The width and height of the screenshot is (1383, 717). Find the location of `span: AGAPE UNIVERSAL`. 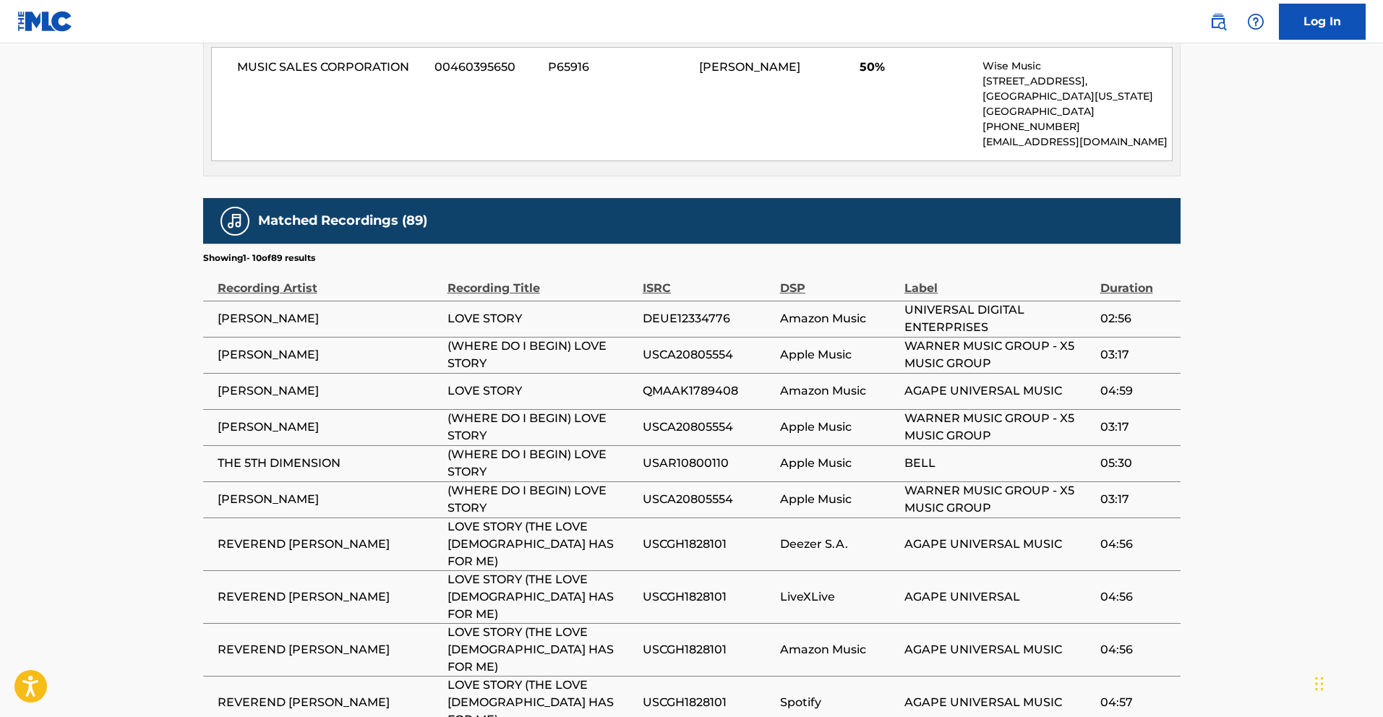

span: AGAPE UNIVERSAL is located at coordinates (999, 597).